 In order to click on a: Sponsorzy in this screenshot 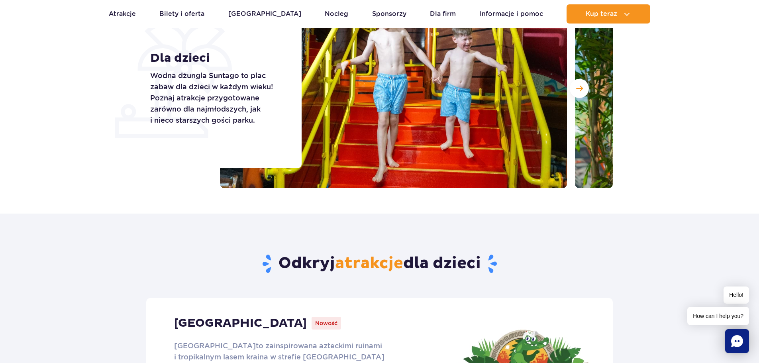, I will do `click(389, 14)`.